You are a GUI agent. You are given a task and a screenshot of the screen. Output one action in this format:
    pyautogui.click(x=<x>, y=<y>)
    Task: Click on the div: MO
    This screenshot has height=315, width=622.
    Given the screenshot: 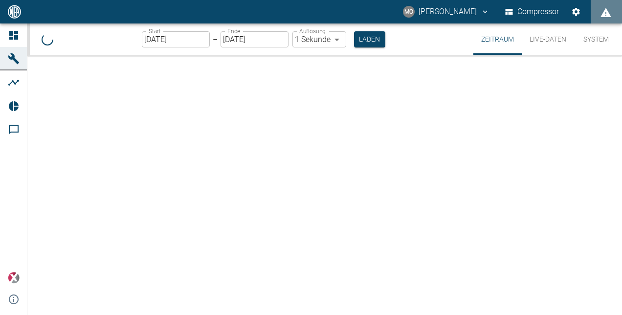 What is the action you would take?
    pyautogui.click(x=409, y=12)
    